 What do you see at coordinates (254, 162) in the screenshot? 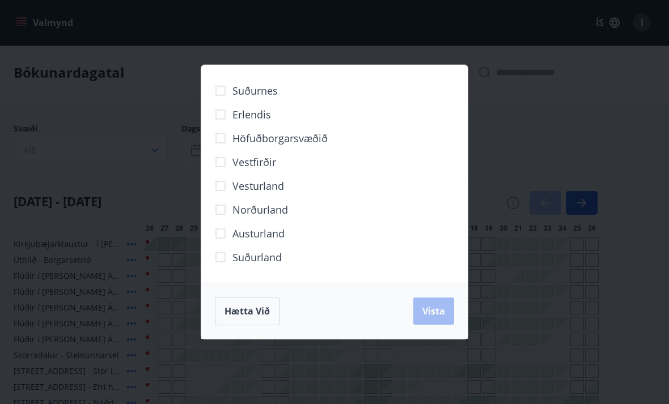
I see `span: Vestfirðir` at bounding box center [254, 162].